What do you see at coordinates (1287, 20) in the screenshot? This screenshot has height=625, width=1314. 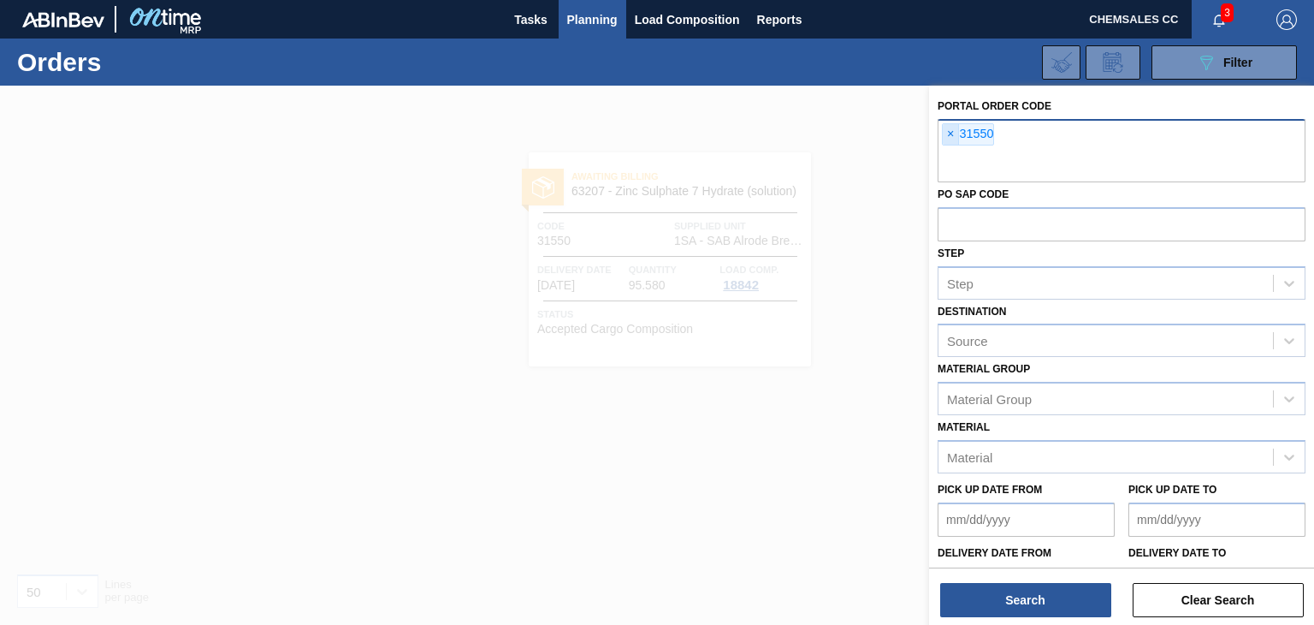 I see `img: Logout` at bounding box center [1287, 20].